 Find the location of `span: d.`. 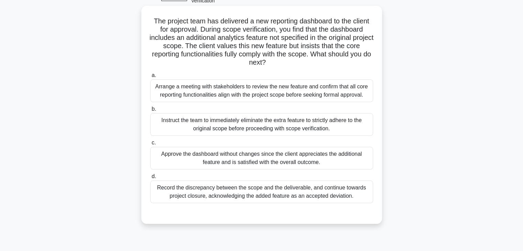

span: d. is located at coordinates (154, 176).